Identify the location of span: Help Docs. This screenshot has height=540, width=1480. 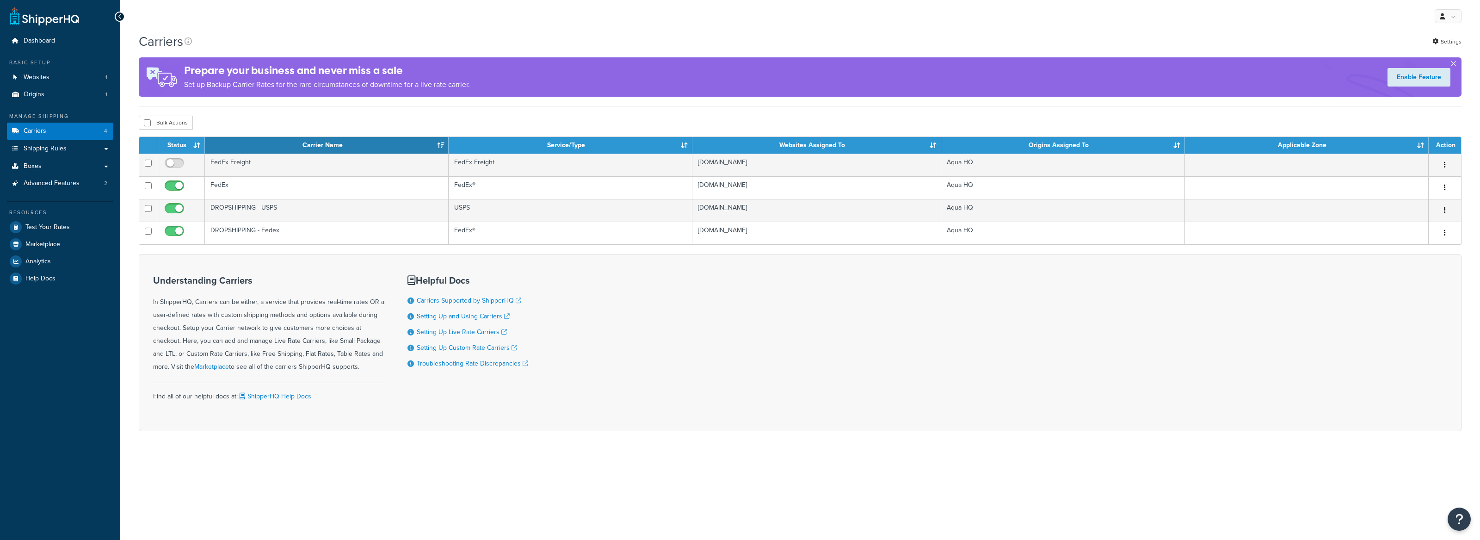
(40, 278).